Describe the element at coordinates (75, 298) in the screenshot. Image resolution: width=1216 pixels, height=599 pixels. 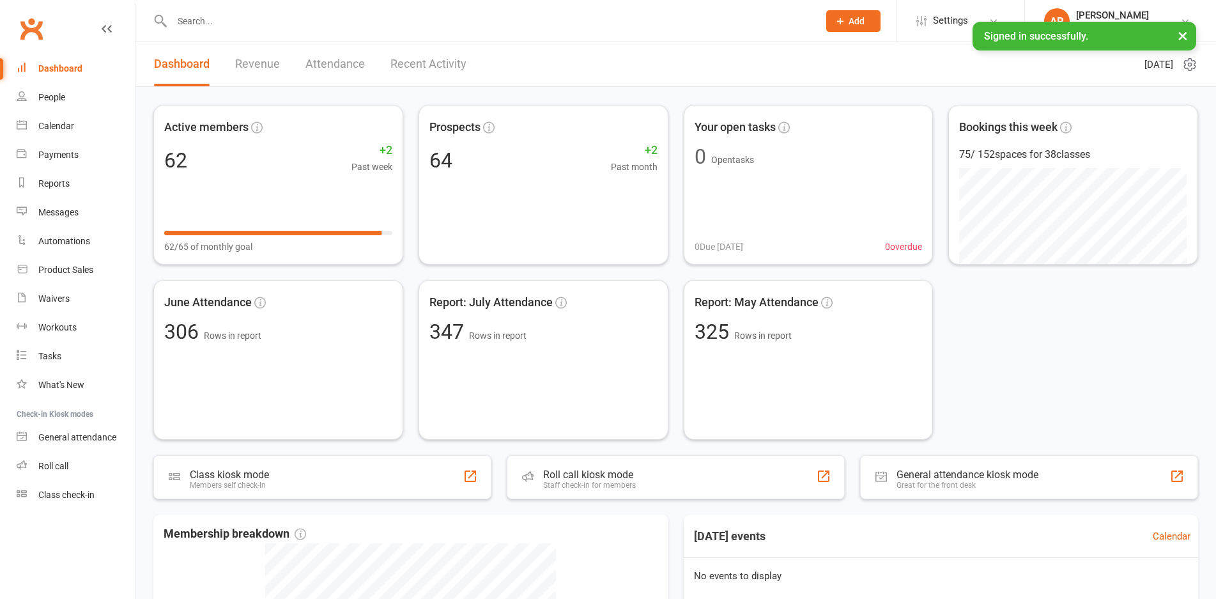
I see `a: Waivers` at that location.